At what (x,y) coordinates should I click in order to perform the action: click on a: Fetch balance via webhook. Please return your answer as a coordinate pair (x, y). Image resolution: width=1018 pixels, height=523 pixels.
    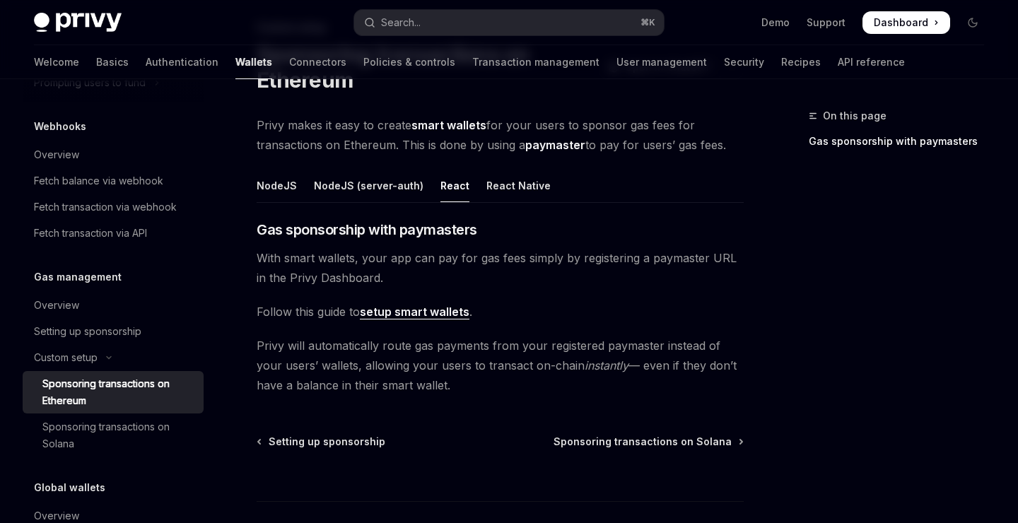
    Looking at the image, I should click on (113, 181).